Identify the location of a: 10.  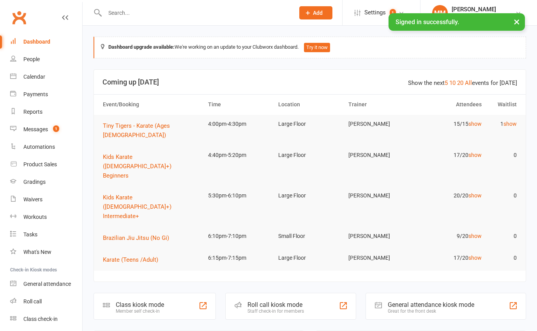
(452, 83).